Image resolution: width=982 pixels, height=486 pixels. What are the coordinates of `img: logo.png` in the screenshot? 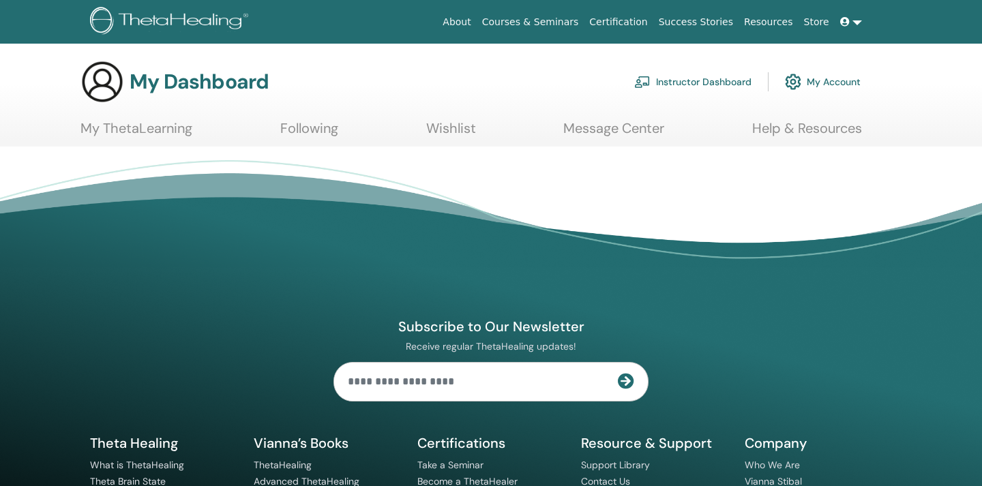 It's located at (171, 22).